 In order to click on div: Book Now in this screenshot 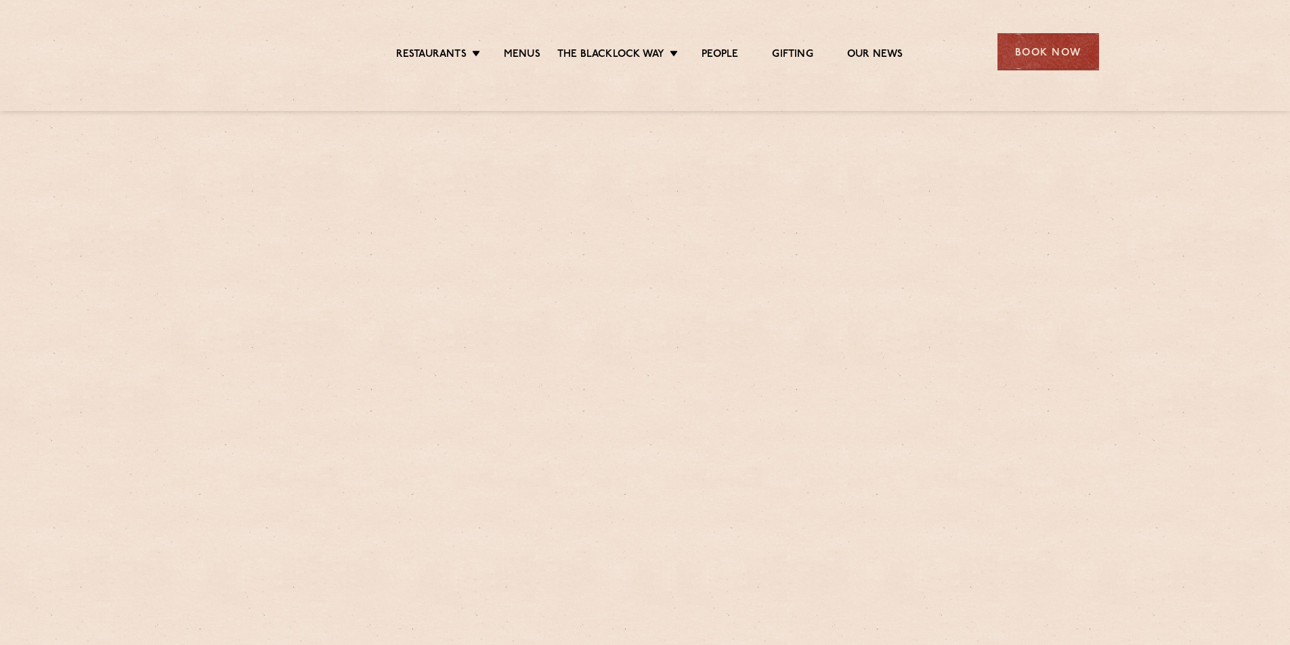, I will do `click(1048, 51)`.